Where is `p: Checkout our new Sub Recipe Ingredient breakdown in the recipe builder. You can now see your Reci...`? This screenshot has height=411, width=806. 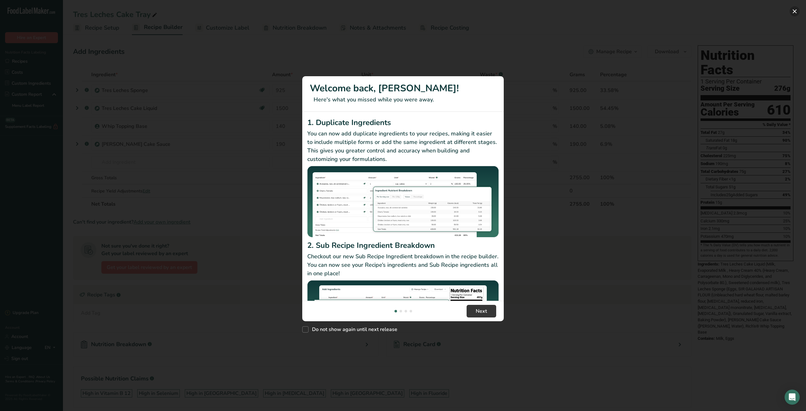
p: Checkout our new Sub Recipe Ingredient breakdown in the recipe builder. You can now see your Reci... is located at coordinates (403, 265).